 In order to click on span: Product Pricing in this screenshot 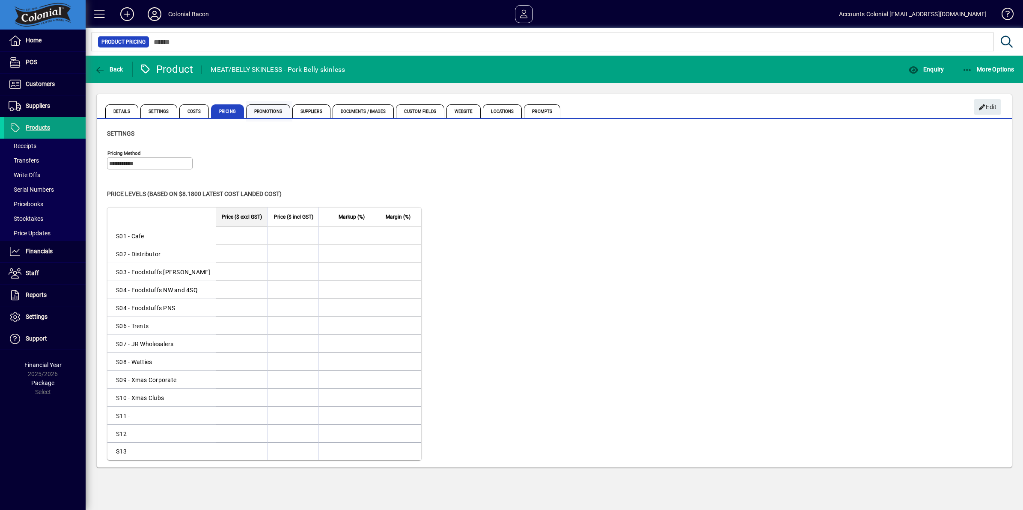, I will do `click(123, 42)`.